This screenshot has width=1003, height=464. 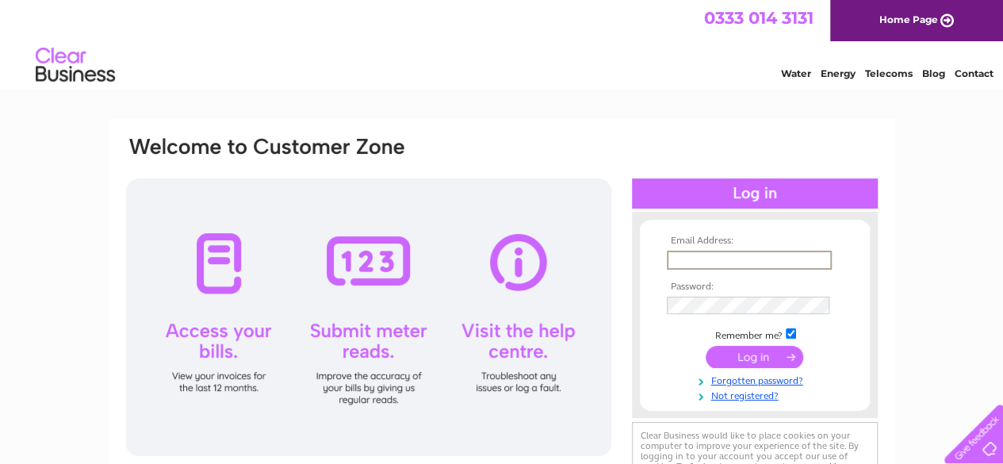 I want to click on th: Email Address:, so click(x=754, y=241).